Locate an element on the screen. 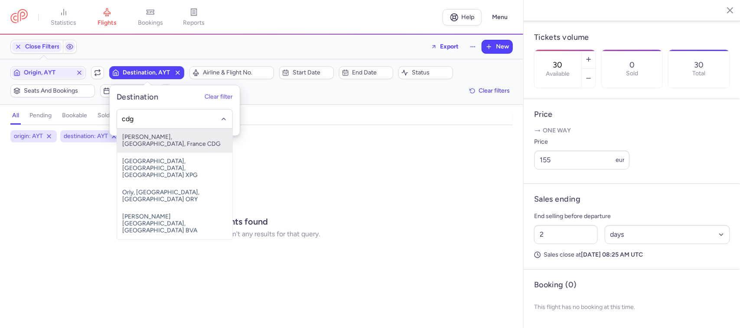 This screenshot has width=740, height=328. span: bookings is located at coordinates (150, 23).